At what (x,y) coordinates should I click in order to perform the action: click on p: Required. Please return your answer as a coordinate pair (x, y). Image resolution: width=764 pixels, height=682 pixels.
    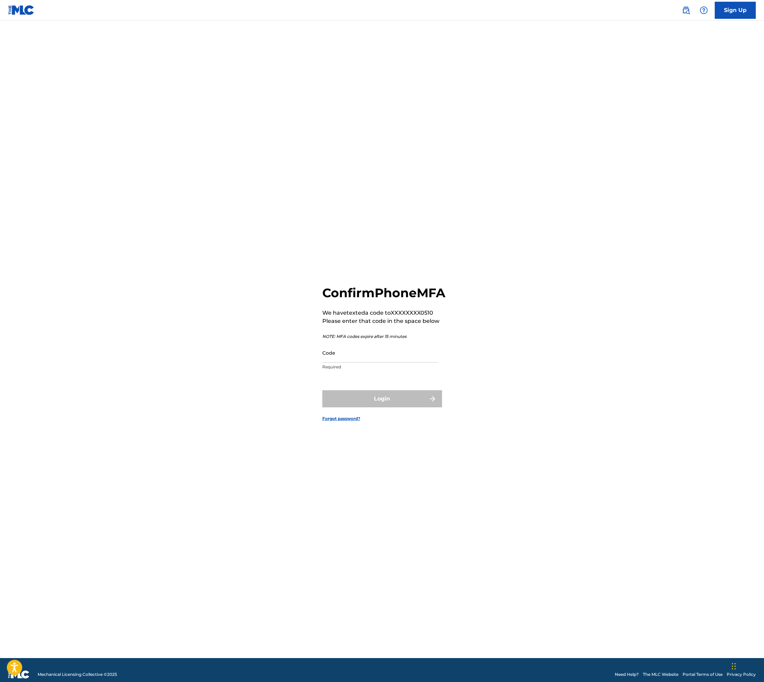
    Looking at the image, I should click on (380, 367).